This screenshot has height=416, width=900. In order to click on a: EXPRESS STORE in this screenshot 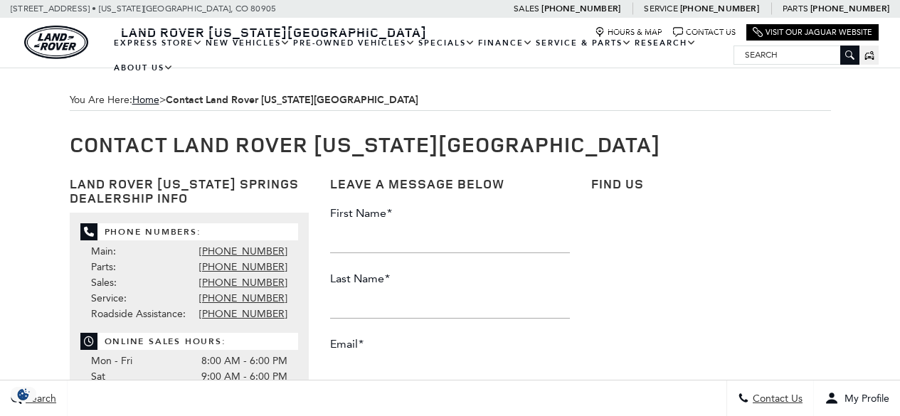, I will do `click(158, 43)`.